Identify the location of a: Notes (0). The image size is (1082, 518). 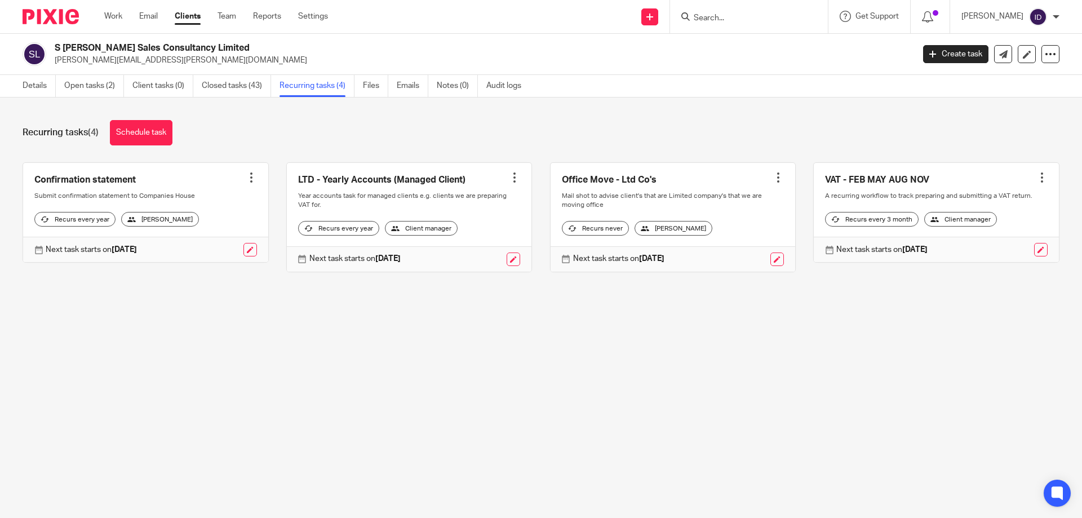
(457, 86).